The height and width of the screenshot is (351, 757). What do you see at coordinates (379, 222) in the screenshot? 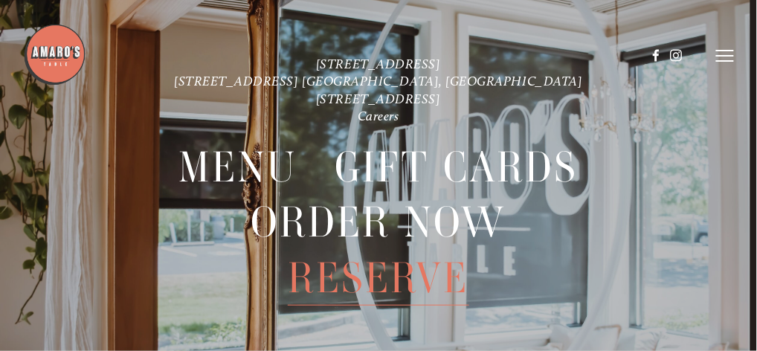
I see `a: Order Now` at bounding box center [379, 222].